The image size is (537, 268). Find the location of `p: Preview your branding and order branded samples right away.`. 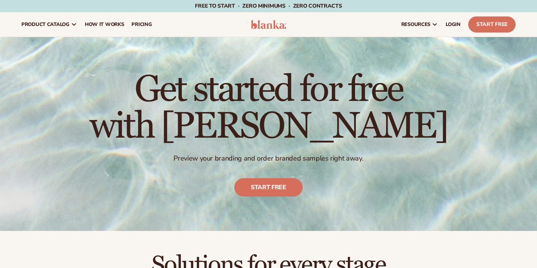

p: Preview your branding and order branded samples right away. is located at coordinates (268, 158).